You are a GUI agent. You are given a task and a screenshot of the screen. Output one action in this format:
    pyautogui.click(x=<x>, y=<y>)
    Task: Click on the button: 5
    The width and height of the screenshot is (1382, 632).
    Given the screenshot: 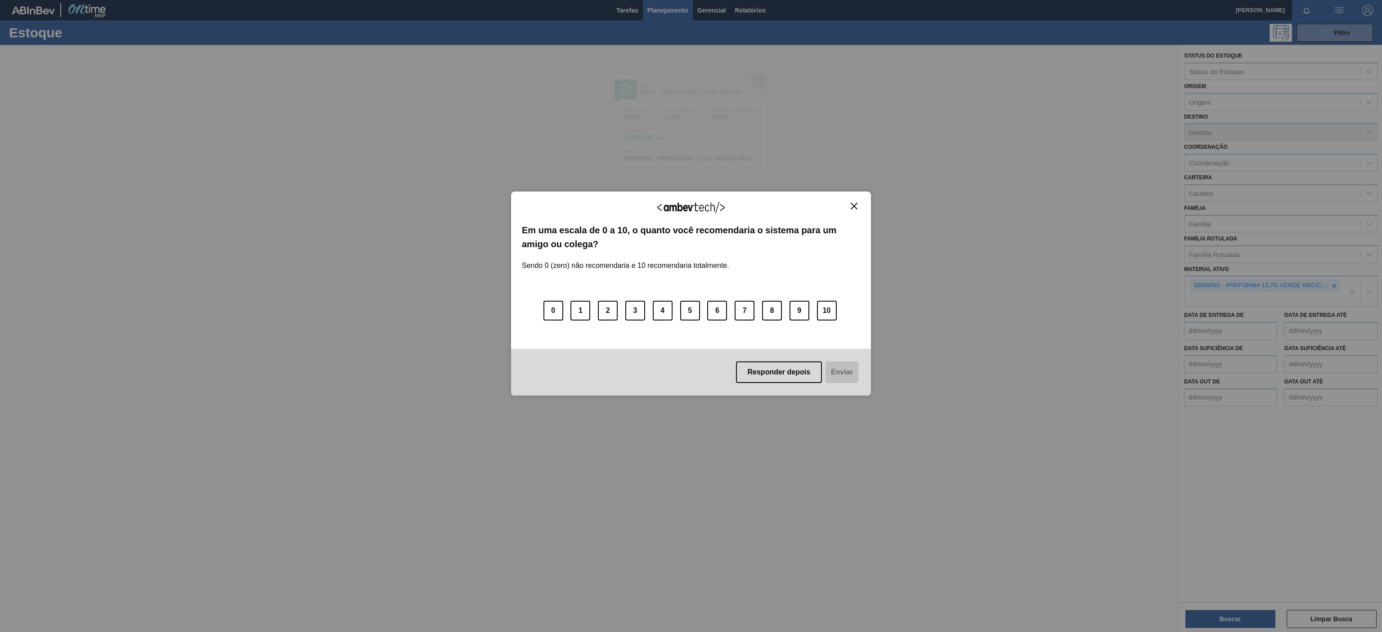 What is the action you would take?
    pyautogui.click(x=690, y=311)
    